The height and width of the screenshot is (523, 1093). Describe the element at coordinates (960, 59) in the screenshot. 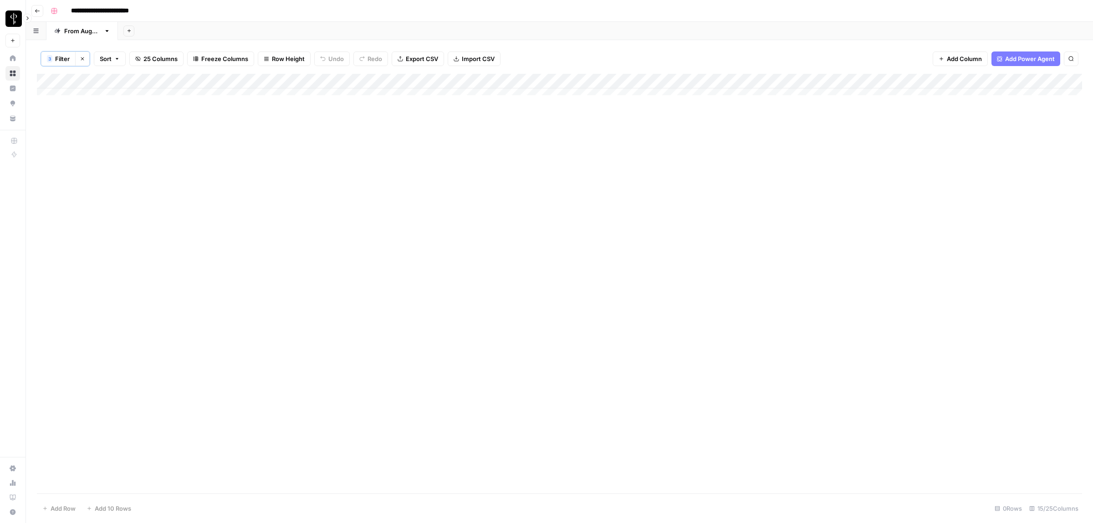

I see `button: Add Column` at that location.